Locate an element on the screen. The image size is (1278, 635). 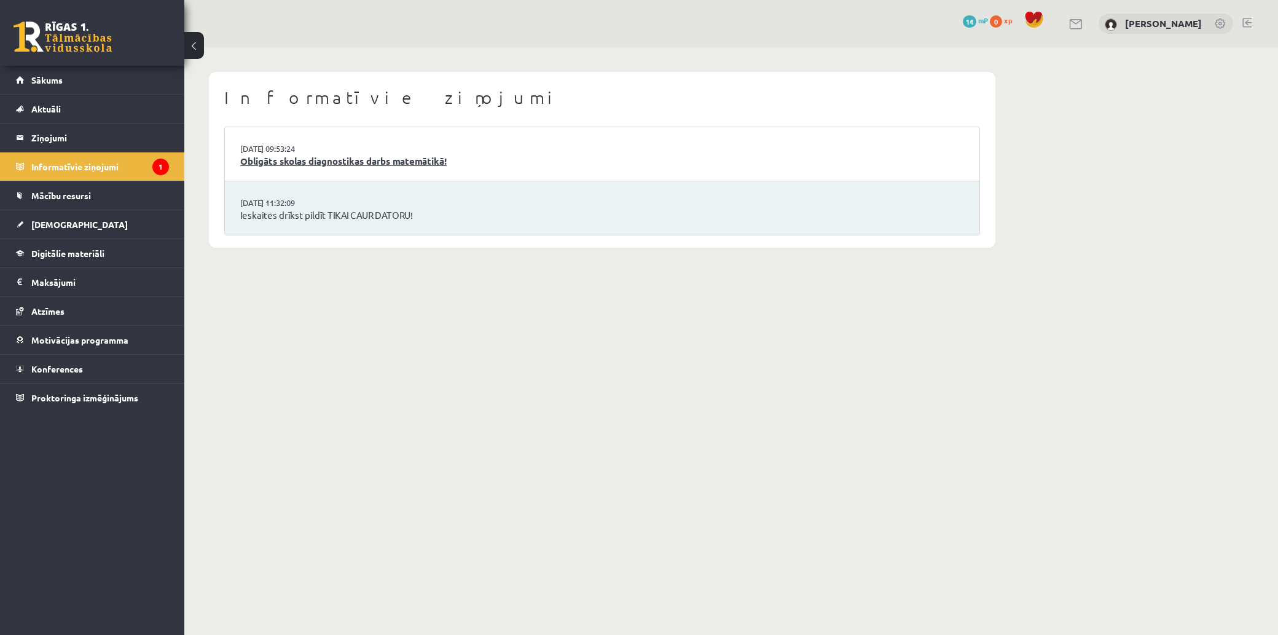
a: Ziņojumi is located at coordinates (92, 138).